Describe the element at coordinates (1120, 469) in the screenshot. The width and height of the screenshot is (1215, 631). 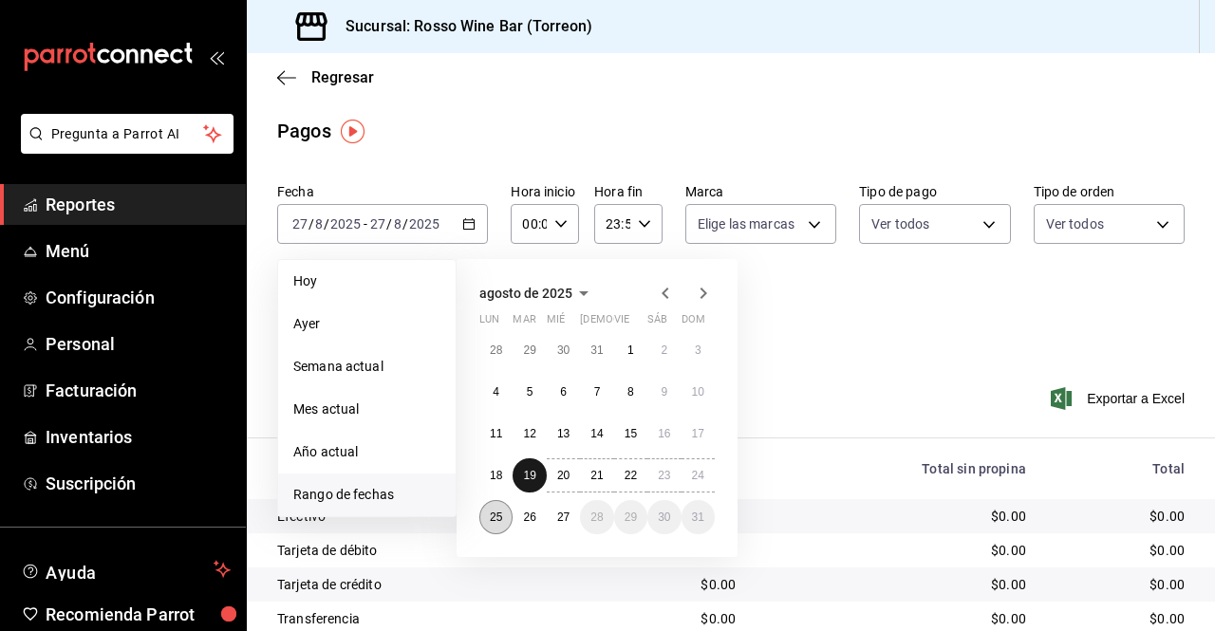
I see `div: Total` at that location.